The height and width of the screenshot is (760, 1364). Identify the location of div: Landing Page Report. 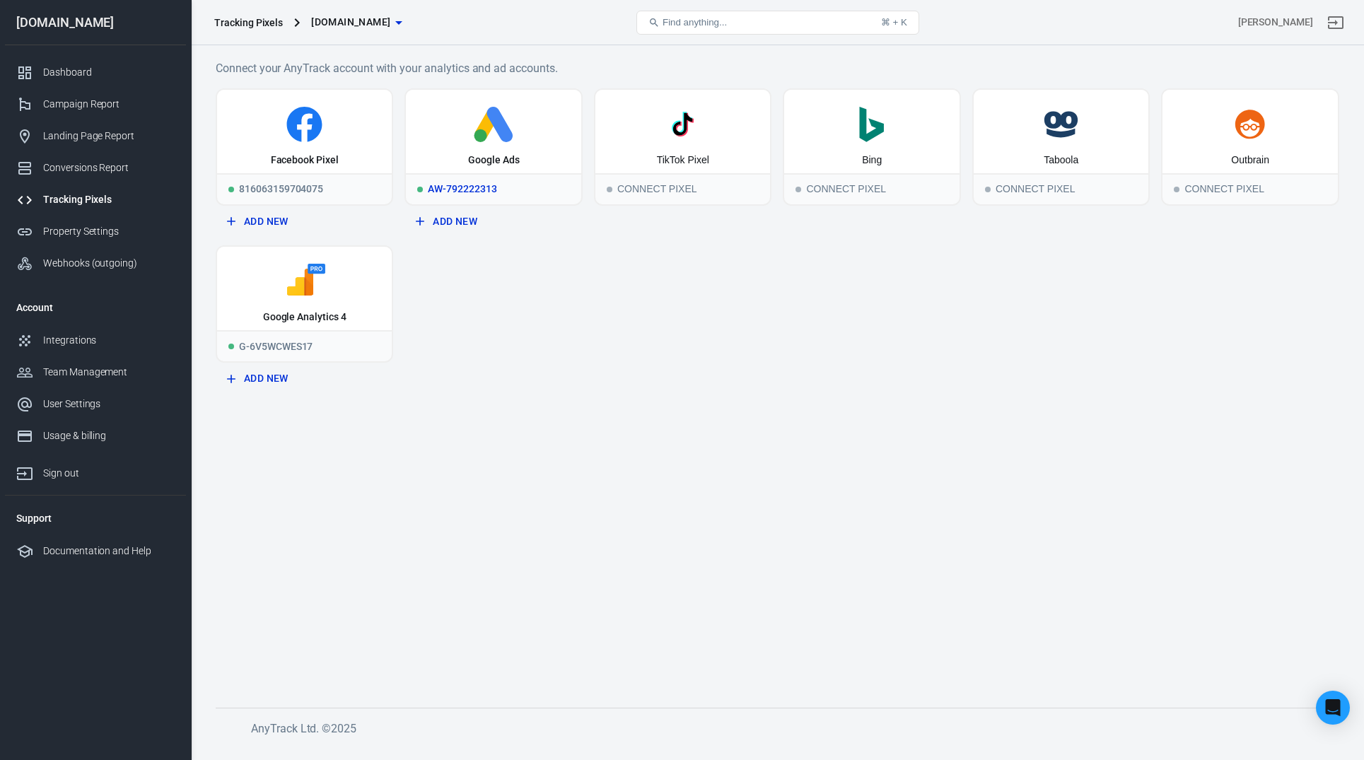
(109, 136).